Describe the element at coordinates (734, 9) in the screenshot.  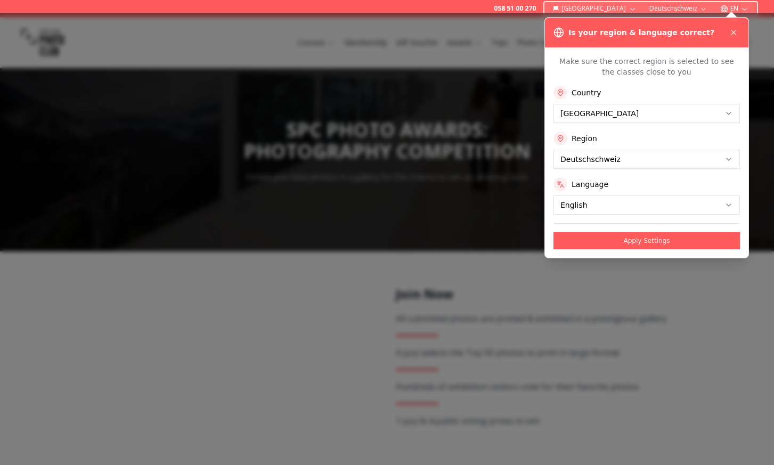
I see `button: EN` at that location.